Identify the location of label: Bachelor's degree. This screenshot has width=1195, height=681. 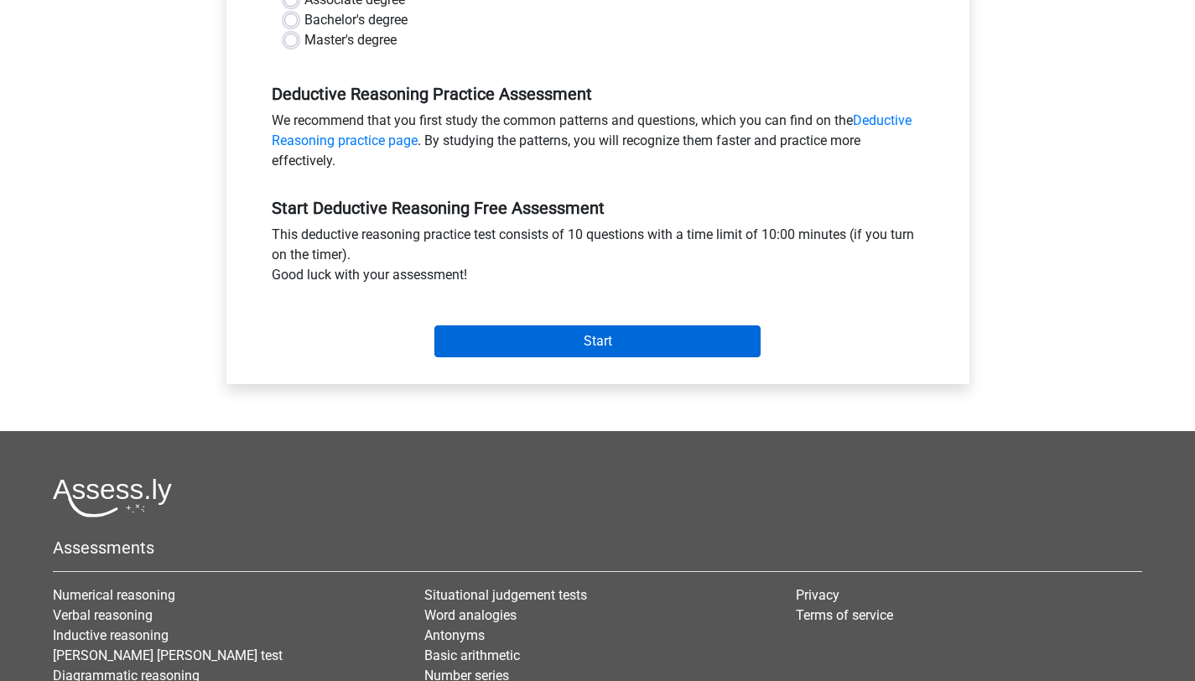
(356, 20).